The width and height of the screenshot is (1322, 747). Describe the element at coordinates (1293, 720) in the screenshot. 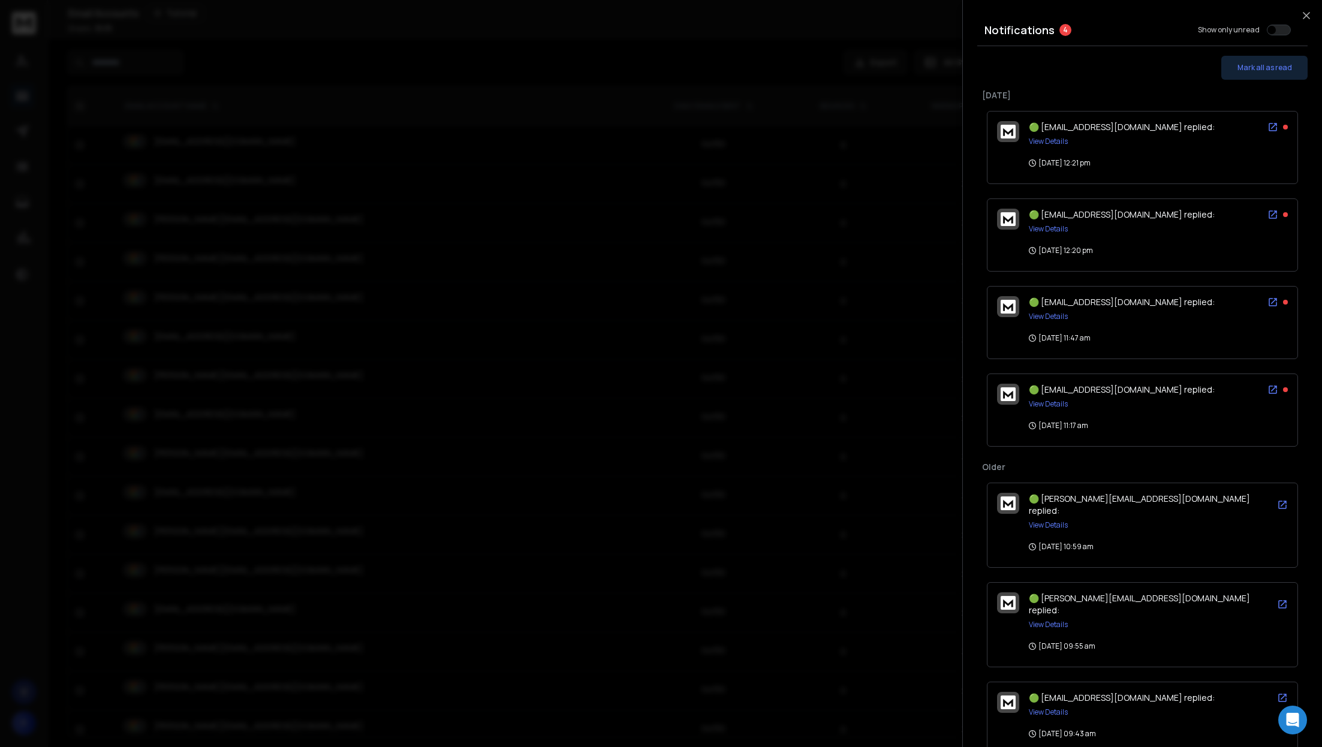

I see `div: Open Intercom Messenger` at that location.